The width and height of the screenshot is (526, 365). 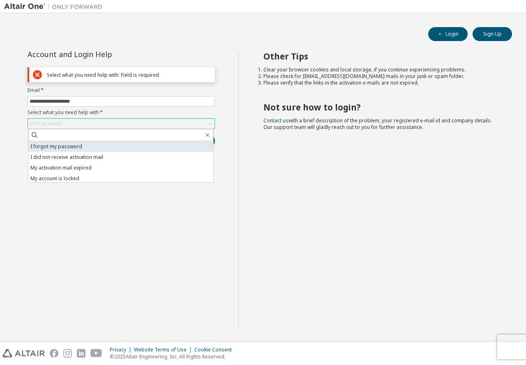 I want to click on div: Website Terms of Use, so click(x=164, y=350).